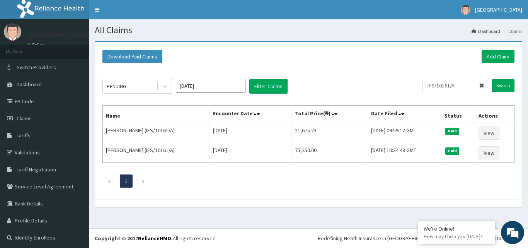 The height and width of the screenshot is (248, 528). What do you see at coordinates (495, 114) in the screenshot?
I see `th: Actions` at bounding box center [495, 114].